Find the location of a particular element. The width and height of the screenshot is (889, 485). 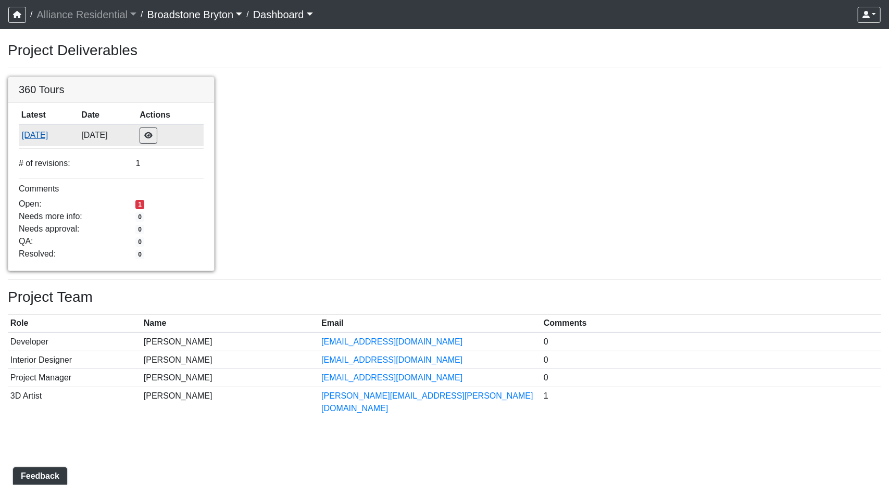

button: Feedback is located at coordinates (32, 12).